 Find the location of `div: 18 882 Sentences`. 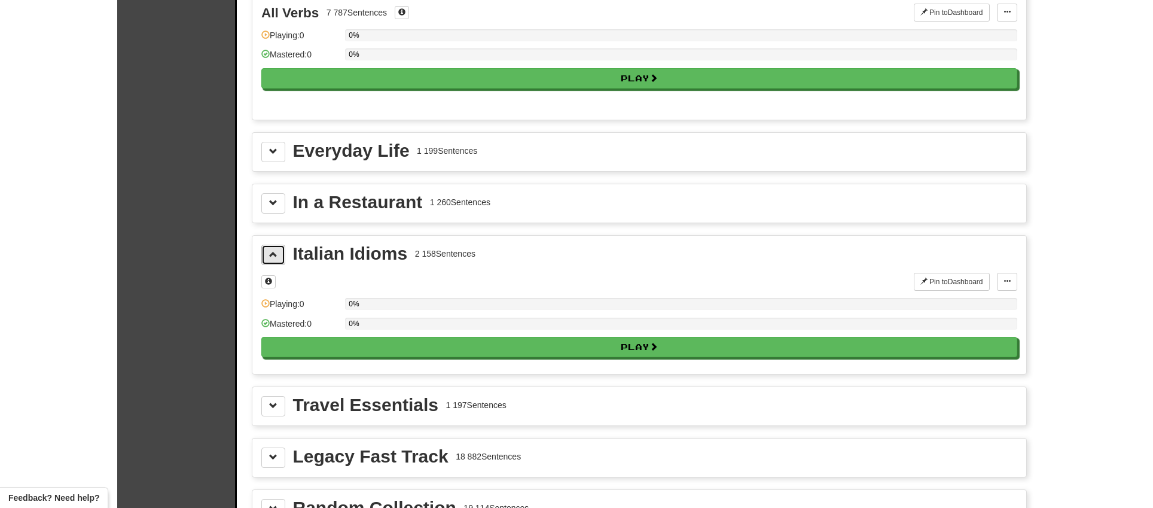

div: 18 882 Sentences is located at coordinates (488, 456).